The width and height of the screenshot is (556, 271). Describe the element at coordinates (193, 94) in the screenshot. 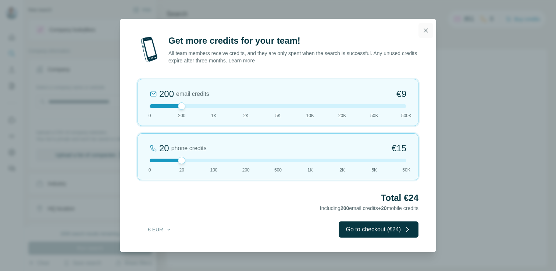

I see `span: email credits` at that location.